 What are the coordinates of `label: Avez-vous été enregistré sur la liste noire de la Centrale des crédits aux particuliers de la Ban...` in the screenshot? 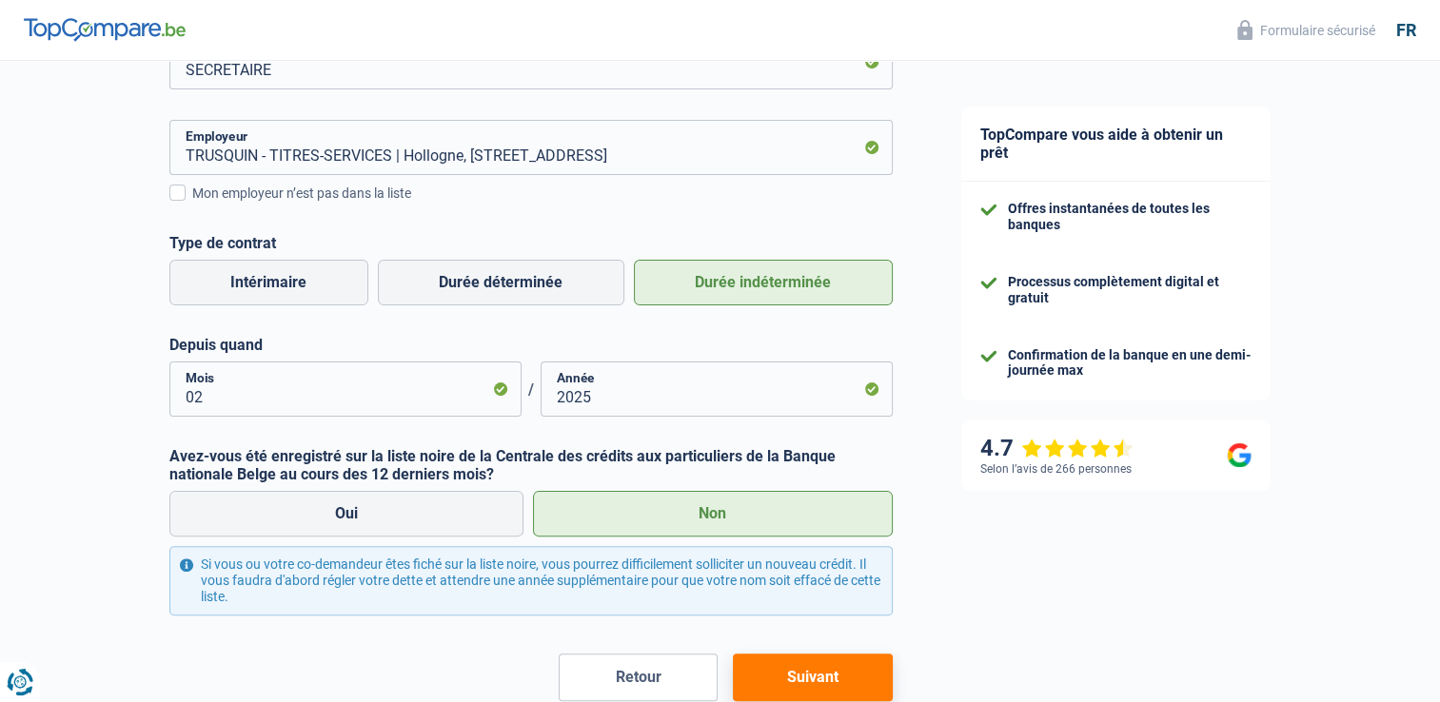 It's located at (531, 465).